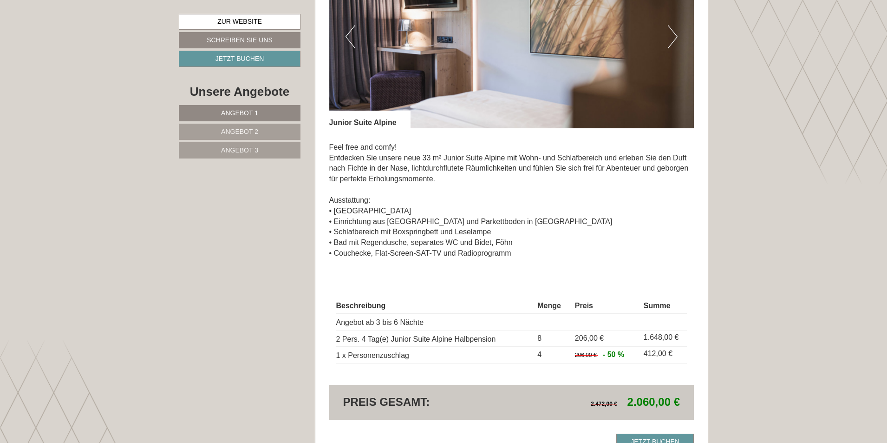 The height and width of the screenshot is (443, 887). Describe the element at coordinates (240, 22) in the screenshot. I see `a: Zur Website` at that location.